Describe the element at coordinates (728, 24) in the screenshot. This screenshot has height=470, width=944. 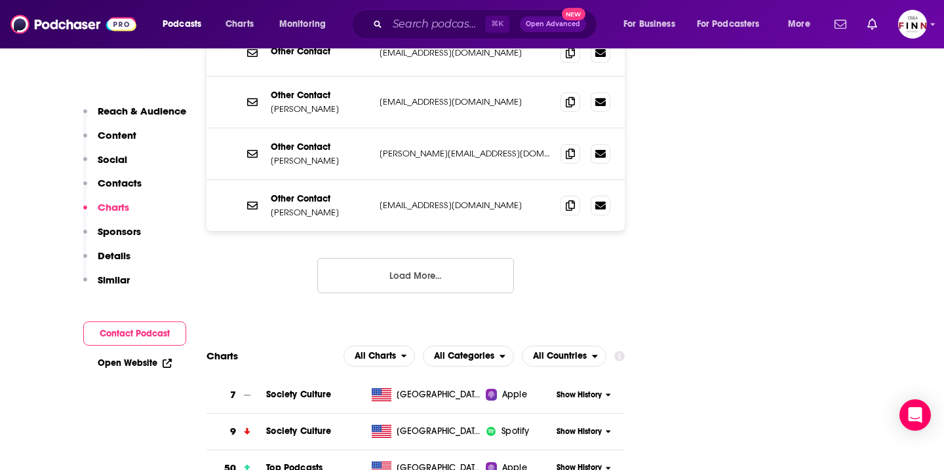
I see `span: For Podcasters` at that location.